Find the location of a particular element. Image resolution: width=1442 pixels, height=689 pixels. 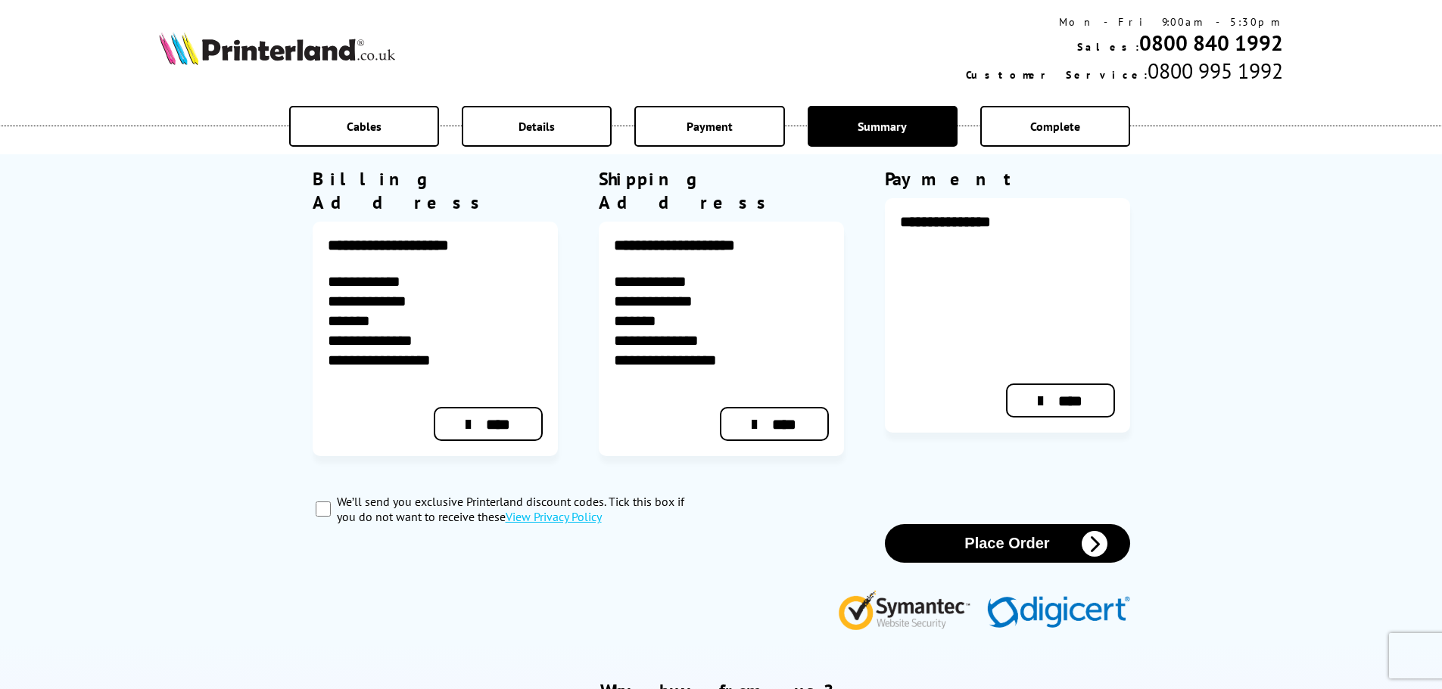

label: We’ll send you exclusive Printerland discount codes. Tick this box if you do not want to receive ... is located at coordinates (521, 509).